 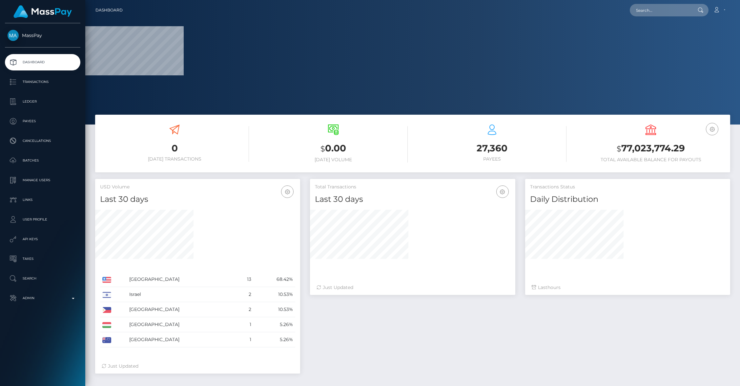 What do you see at coordinates (43, 180) in the screenshot?
I see `p: Manage Users` at bounding box center [43, 180].